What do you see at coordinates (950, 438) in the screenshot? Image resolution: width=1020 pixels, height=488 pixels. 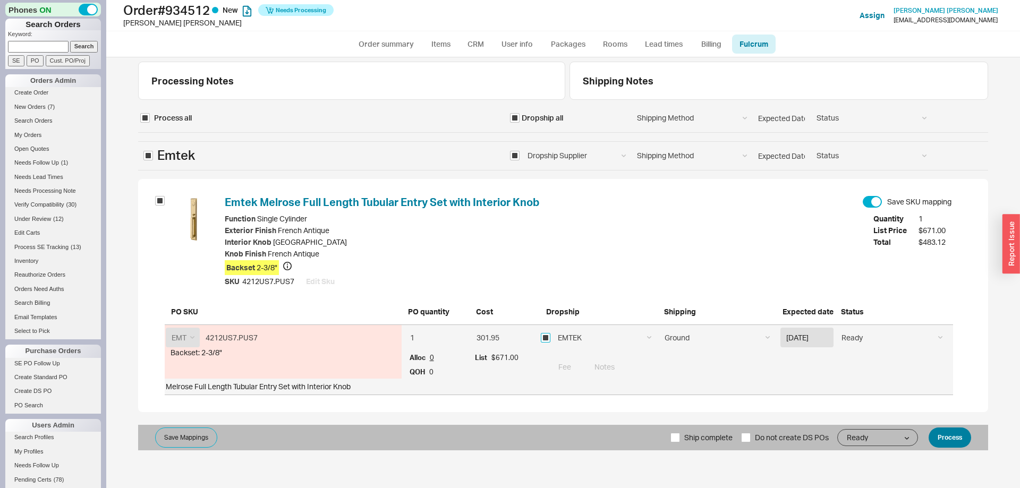 I see `span: Process` at bounding box center [950, 438].